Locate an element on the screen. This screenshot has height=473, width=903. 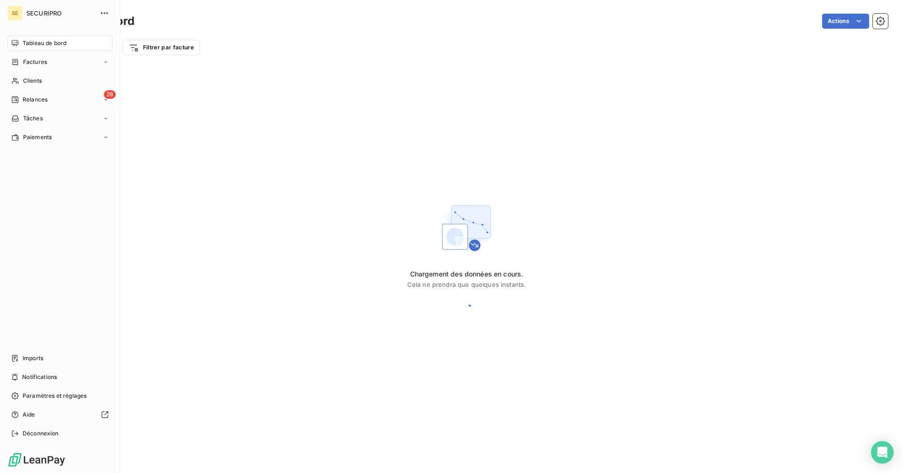
span: Paramètres et réglages is located at coordinates (55, 396).